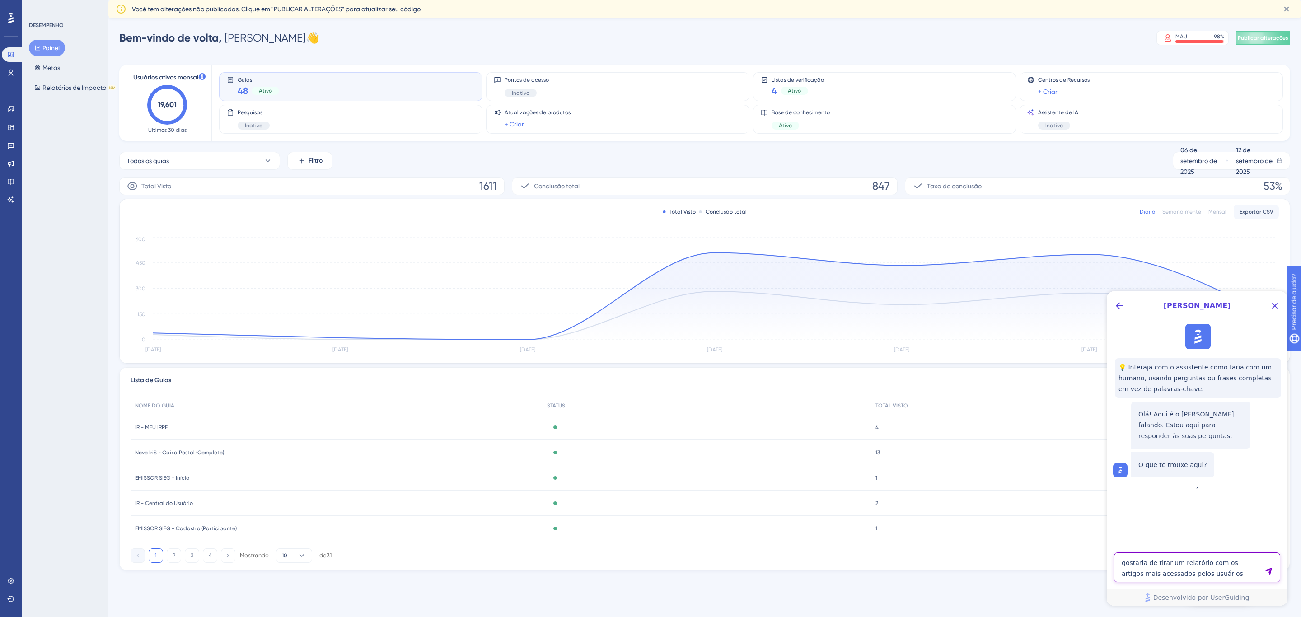 This screenshot has width=1301, height=617. What do you see at coordinates (315, 160) in the screenshot?
I see `font: Filtro` at bounding box center [315, 160].